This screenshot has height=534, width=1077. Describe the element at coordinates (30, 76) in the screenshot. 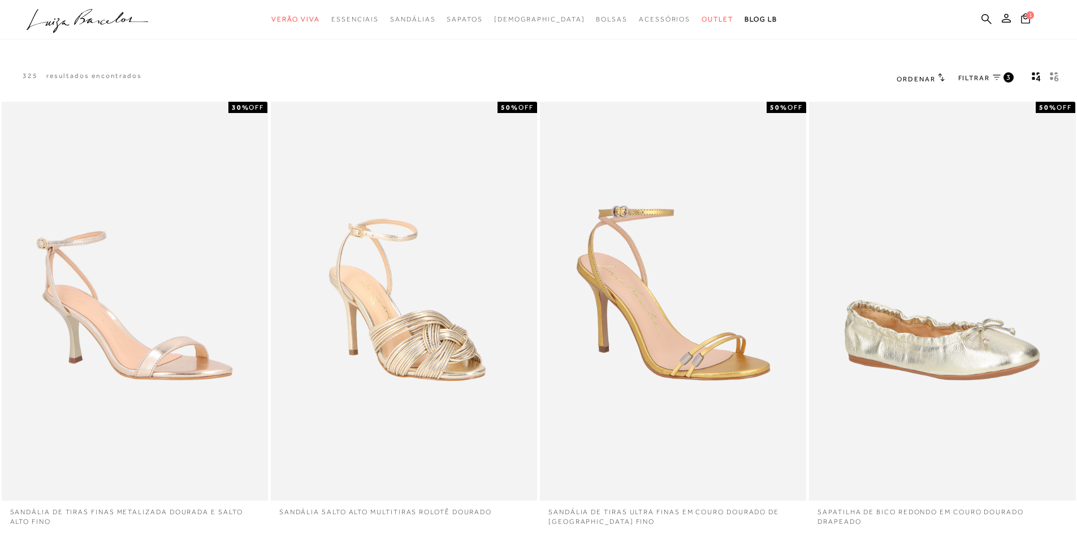

I see `p: 325` at that location.